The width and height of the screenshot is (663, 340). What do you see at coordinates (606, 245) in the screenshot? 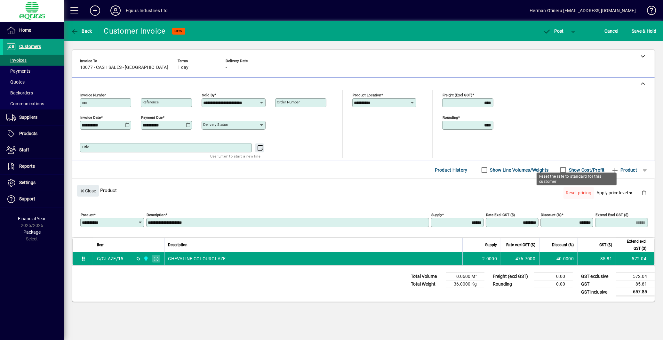
I see `span: GST ($)` at bounding box center [606, 245].